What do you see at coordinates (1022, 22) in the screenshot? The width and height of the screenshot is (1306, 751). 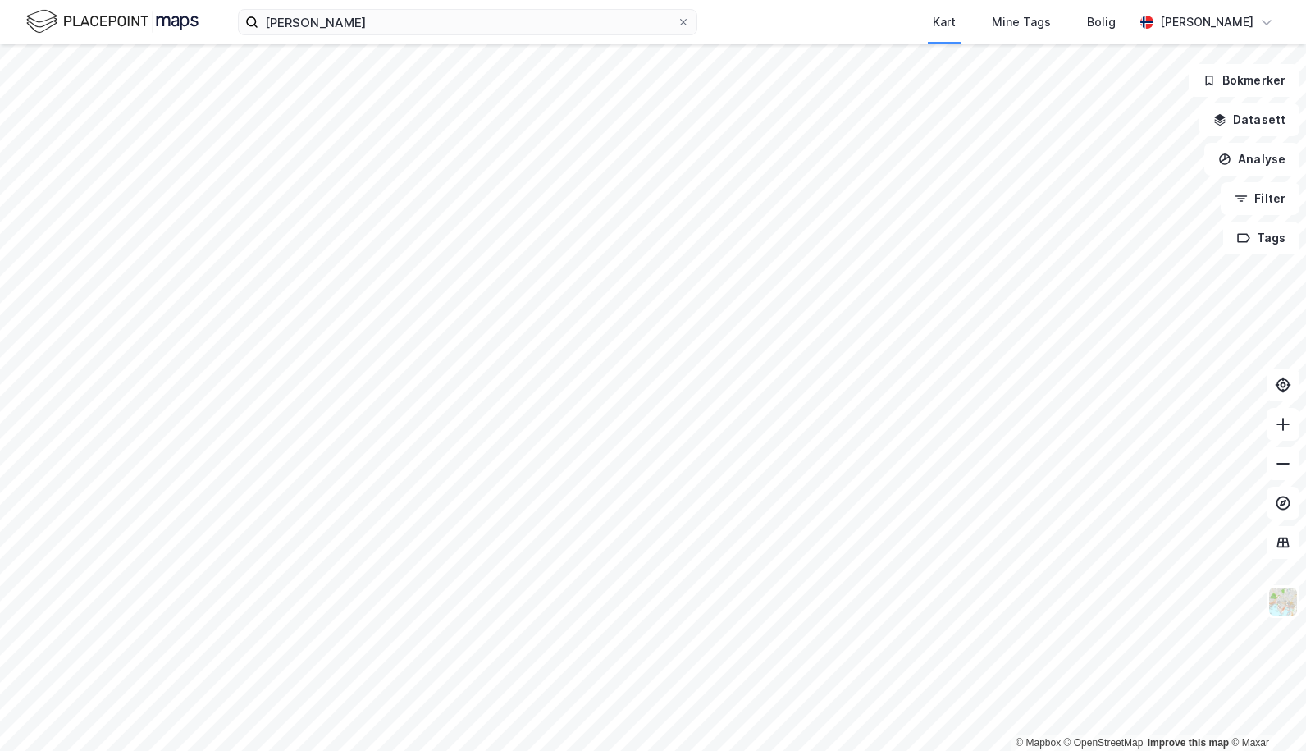 I see `div: Mine Tags` at bounding box center [1022, 22].